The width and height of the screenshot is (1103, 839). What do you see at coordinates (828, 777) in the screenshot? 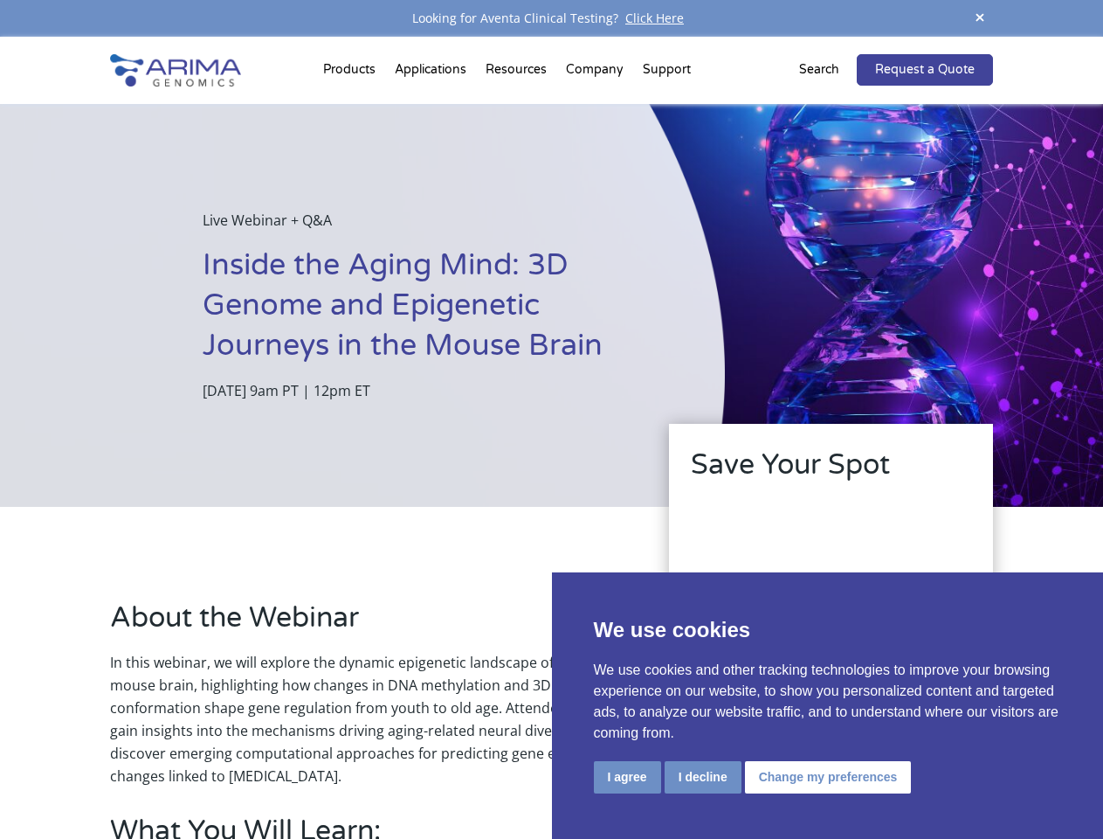
I see `button: Change my preferences` at bounding box center [828, 777].